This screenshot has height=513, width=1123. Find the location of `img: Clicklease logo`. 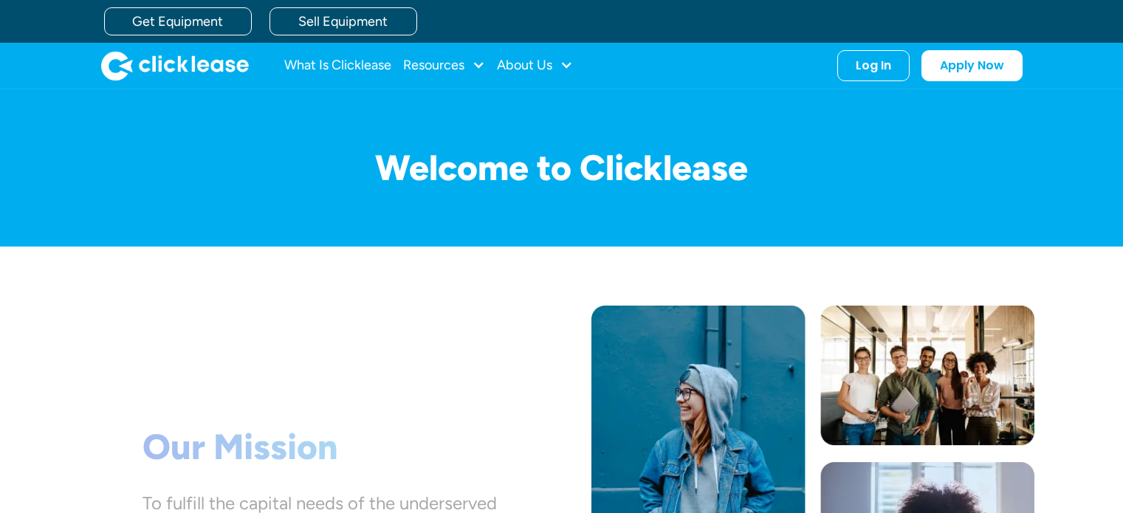

img: Clicklease logo is located at coordinates (175, 66).